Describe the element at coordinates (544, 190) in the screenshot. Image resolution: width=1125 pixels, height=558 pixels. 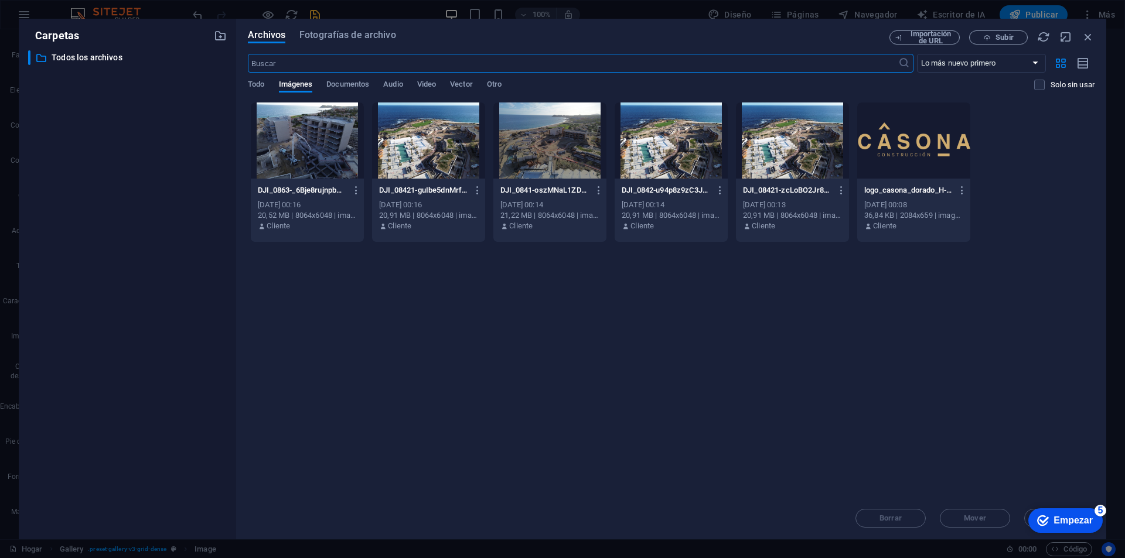
I see `p: DJI_0841-oszMNaL1ZDA5-z0zL_GUqw.JPG` at that location.